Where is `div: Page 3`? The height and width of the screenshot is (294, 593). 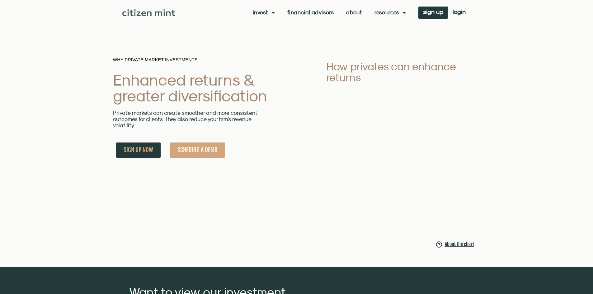
div: Page 3 is located at coordinates (191, 119).